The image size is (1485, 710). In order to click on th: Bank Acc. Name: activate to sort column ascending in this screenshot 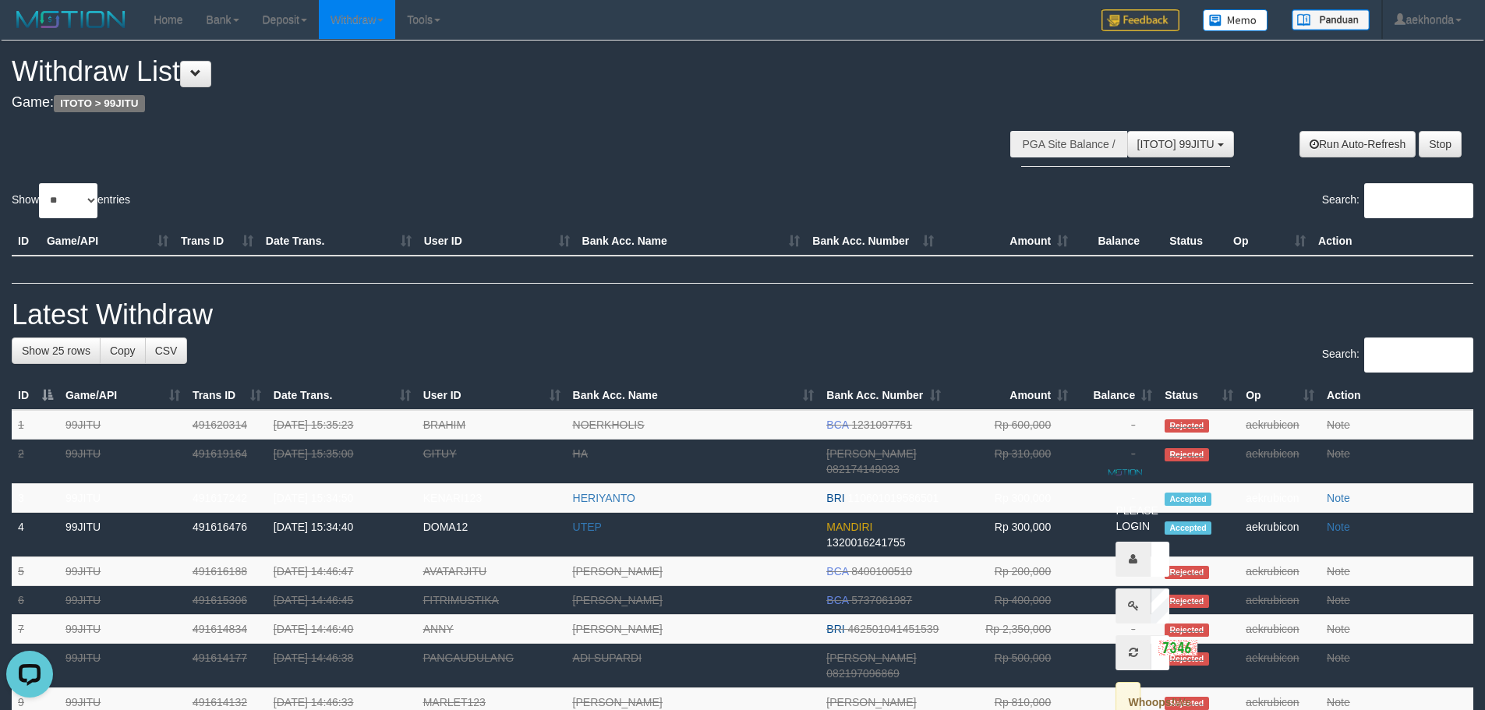, I will do `click(694, 395)`.